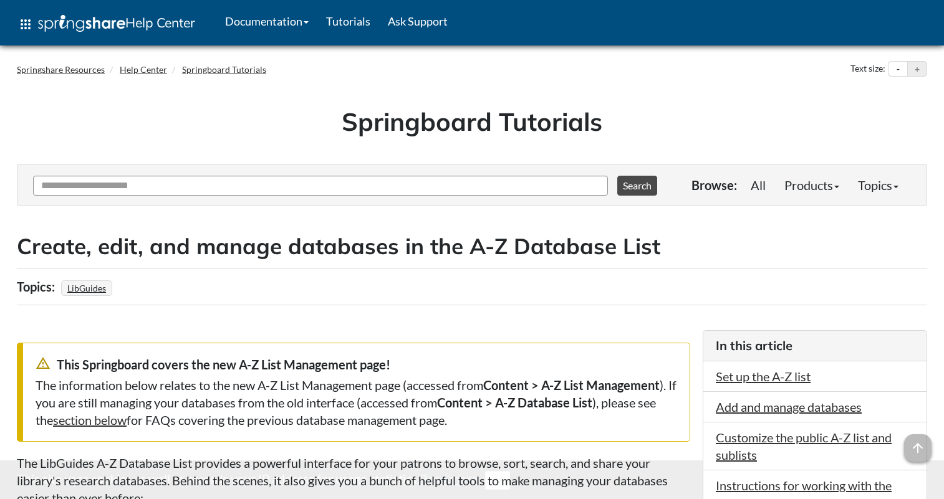 Image resolution: width=944 pixels, height=499 pixels. I want to click on span: arrow_upward, so click(918, 448).